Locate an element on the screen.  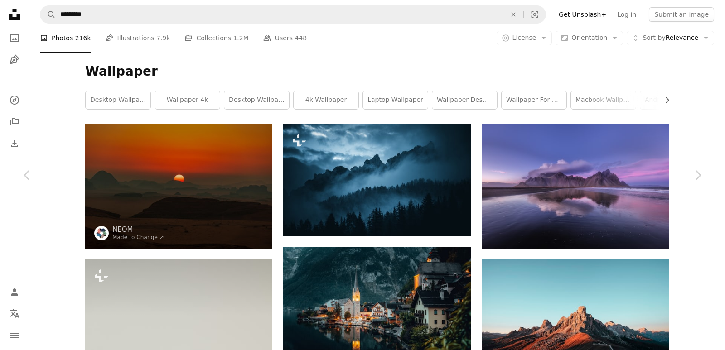
img: Go to NEOM's profile is located at coordinates (102, 233).